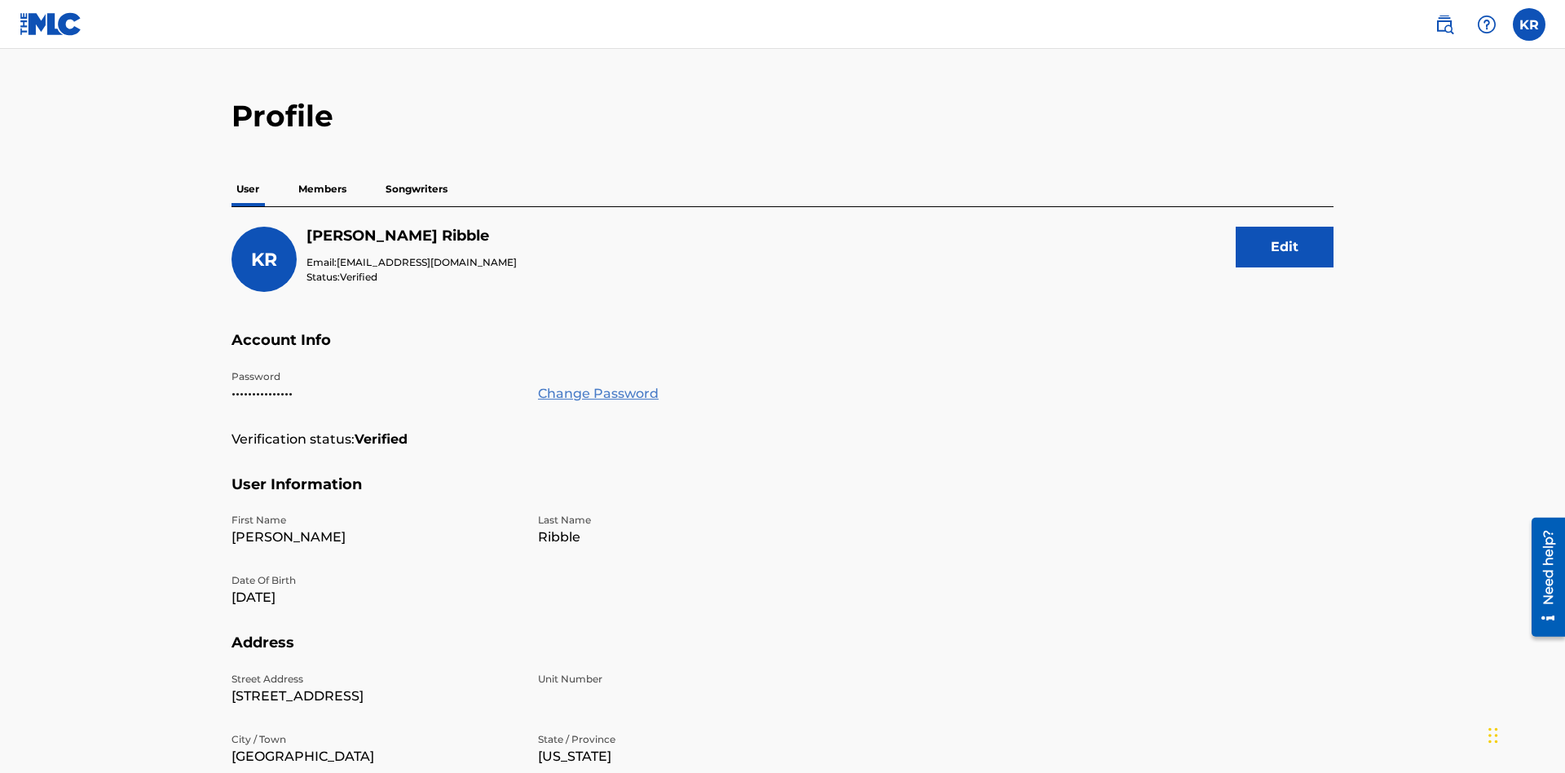  Describe the element at coordinates (1487, 24) in the screenshot. I see `img: help` at that location.